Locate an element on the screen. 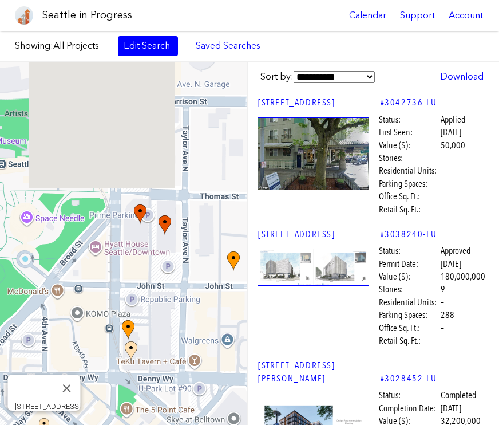 The width and height of the screenshot is (499, 425). a: #3042736-LU is located at coordinates (409, 102).